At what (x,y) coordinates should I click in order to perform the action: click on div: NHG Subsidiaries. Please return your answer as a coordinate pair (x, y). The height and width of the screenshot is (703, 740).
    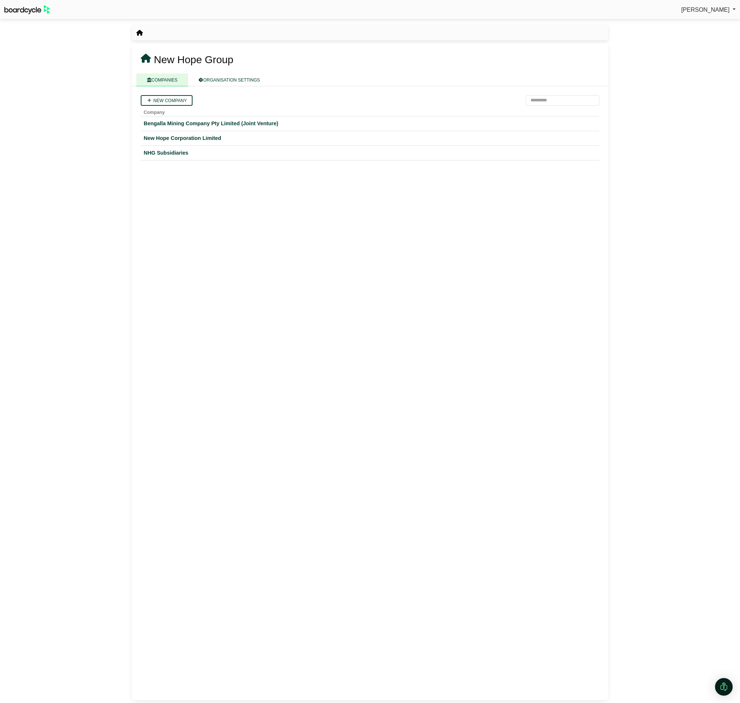
    Looking at the image, I should click on (370, 153).